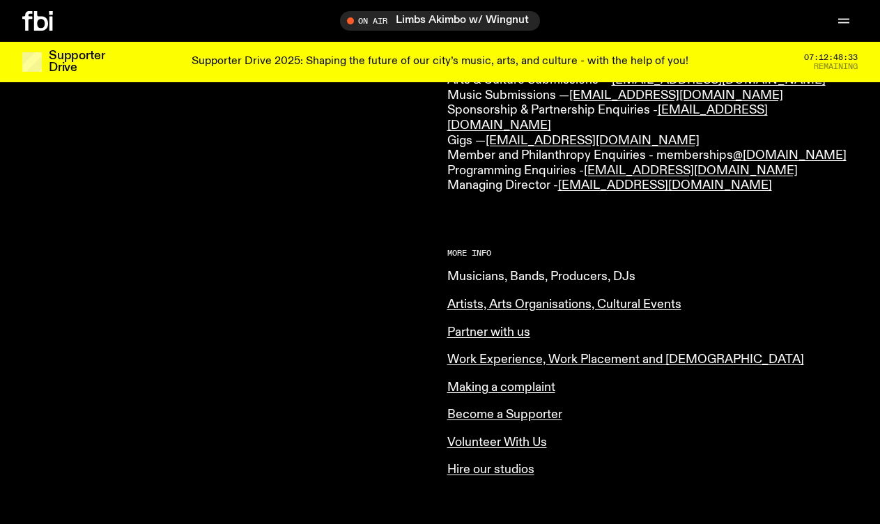 This screenshot has width=880, height=524. I want to click on span: Remaining, so click(835, 66).